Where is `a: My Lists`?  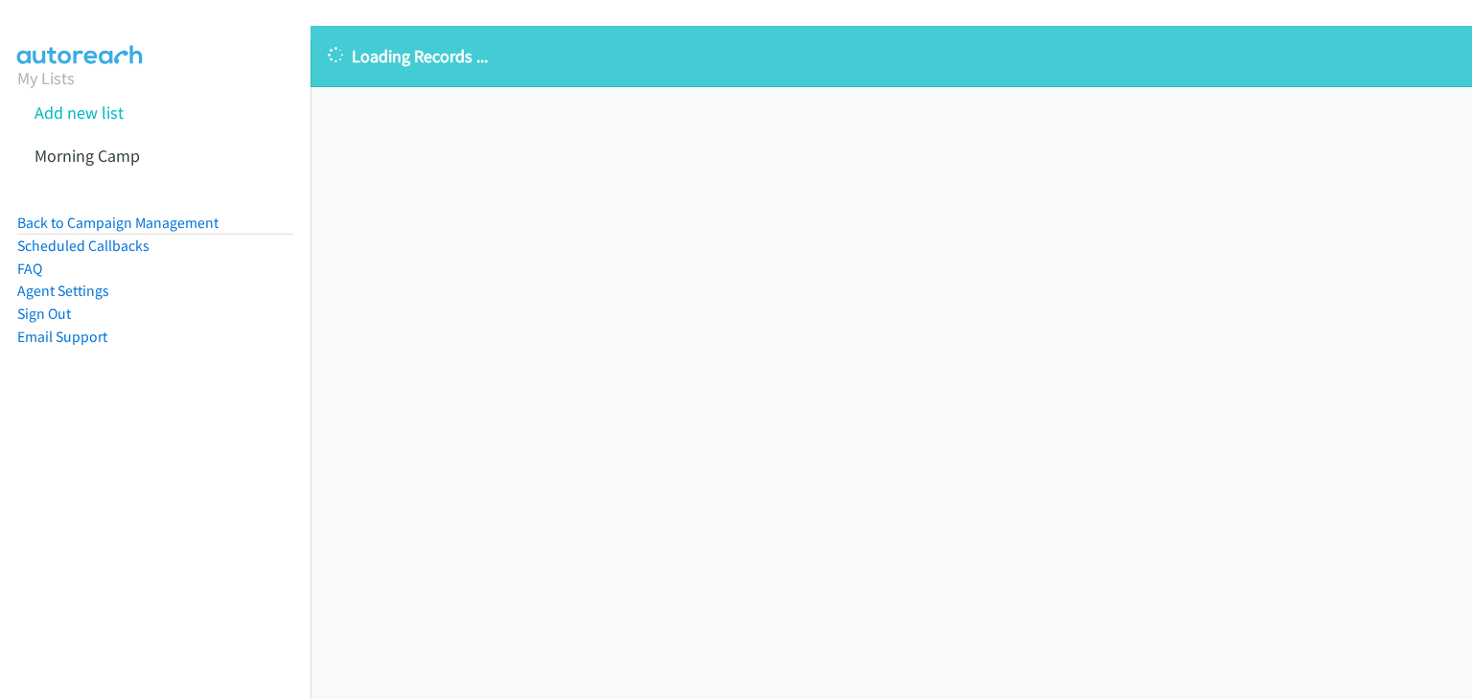 a: My Lists is located at coordinates (46, 78).